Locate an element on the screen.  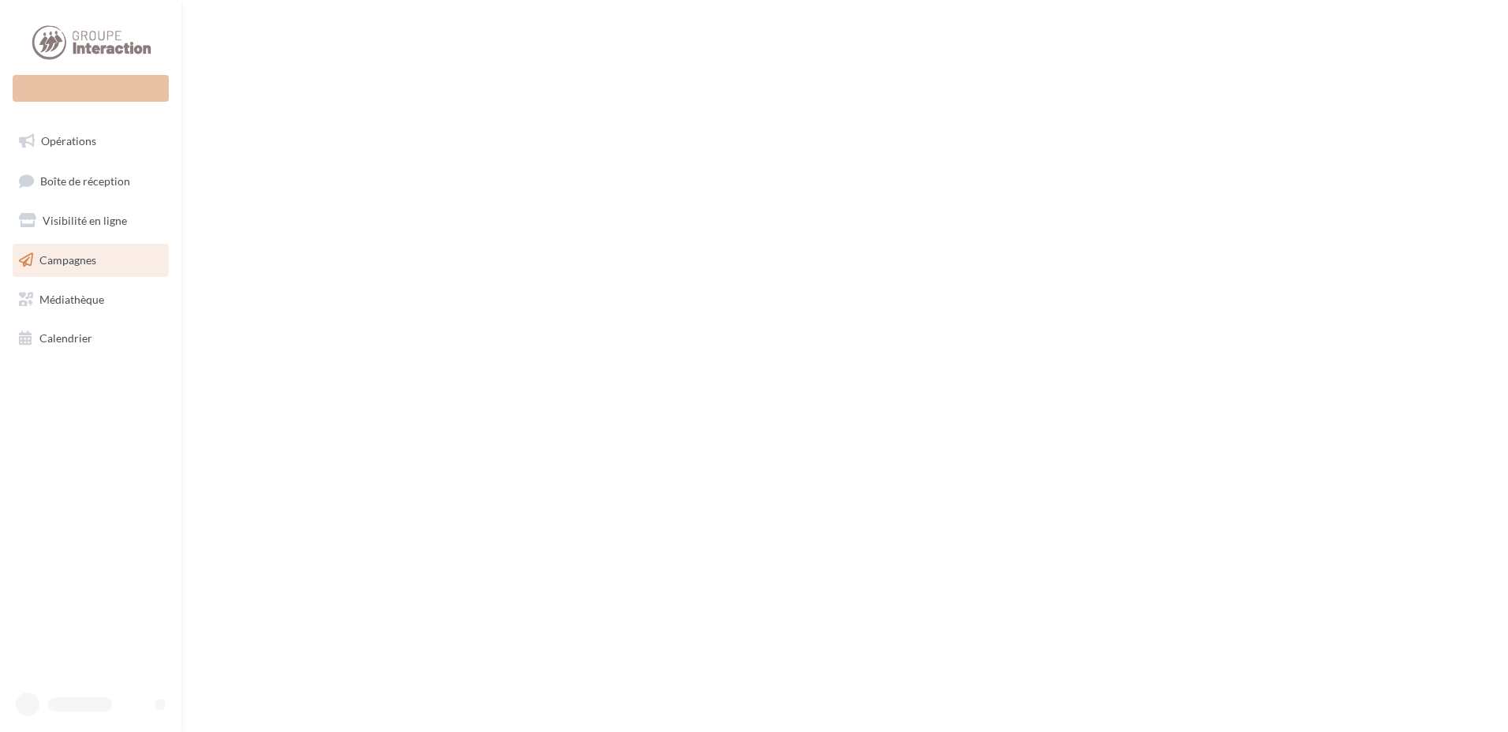
a: Campagnes is located at coordinates (91, 260).